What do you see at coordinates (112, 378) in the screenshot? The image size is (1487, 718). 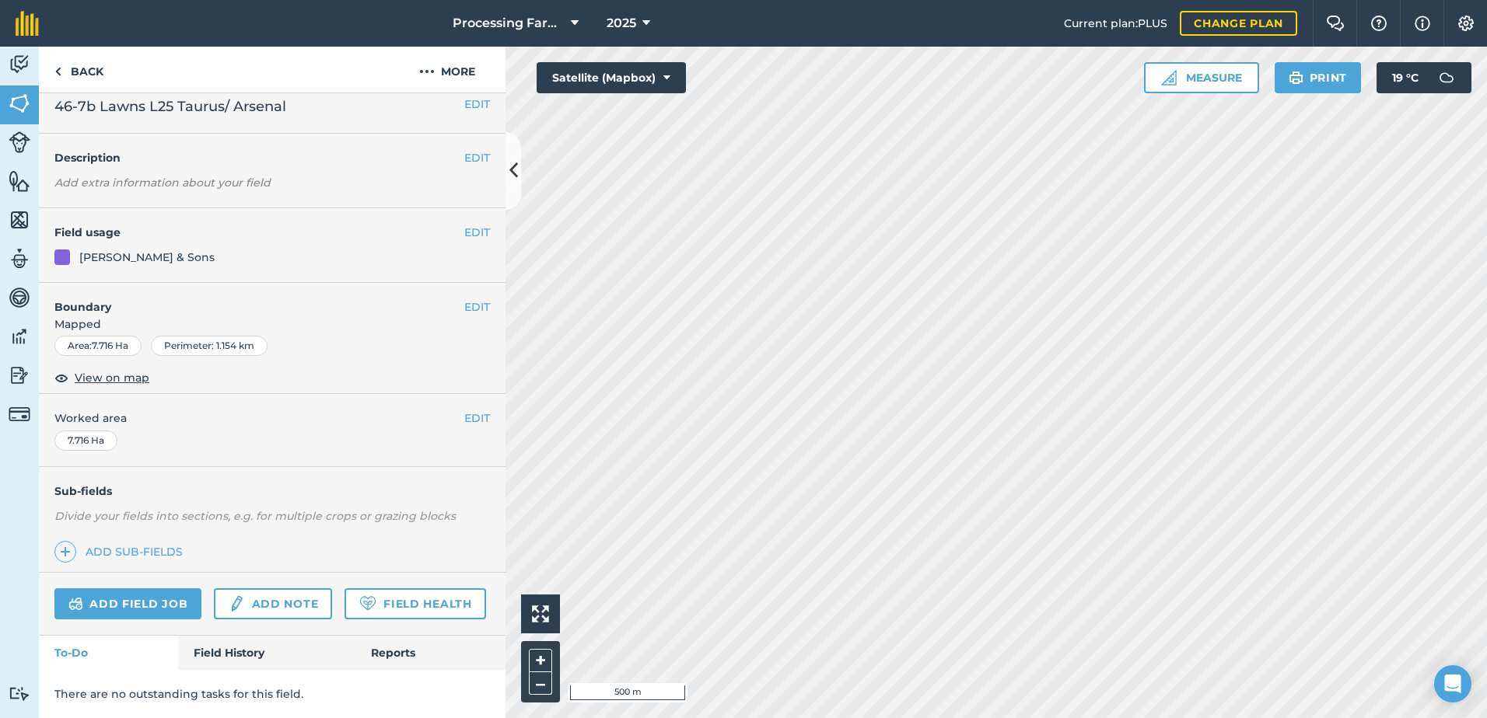 I see `span: View on map` at bounding box center [112, 378].